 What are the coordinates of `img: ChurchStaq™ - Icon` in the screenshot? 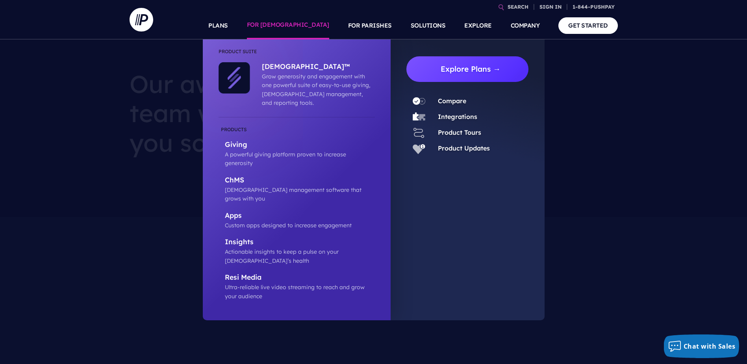 It's located at (234, 78).